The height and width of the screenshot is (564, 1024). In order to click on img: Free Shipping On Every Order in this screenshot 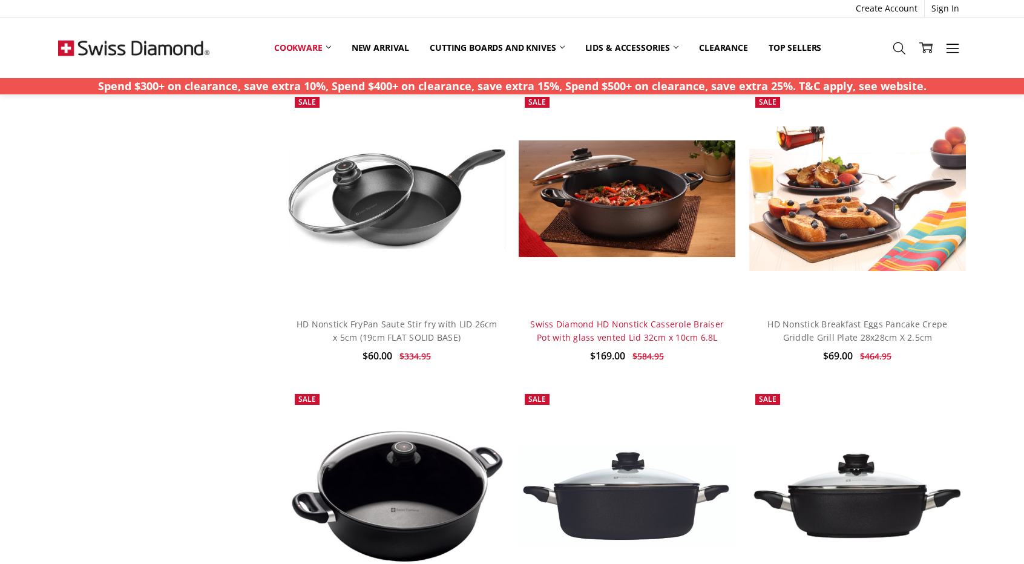, I will do `click(134, 48)`.